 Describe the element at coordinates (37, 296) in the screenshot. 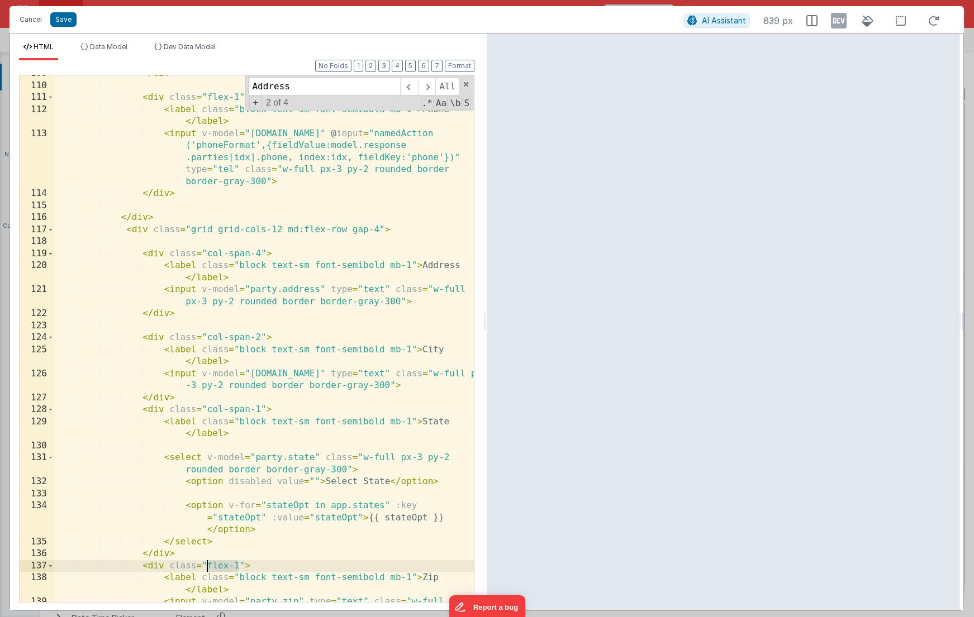

I see `div: 121` at that location.